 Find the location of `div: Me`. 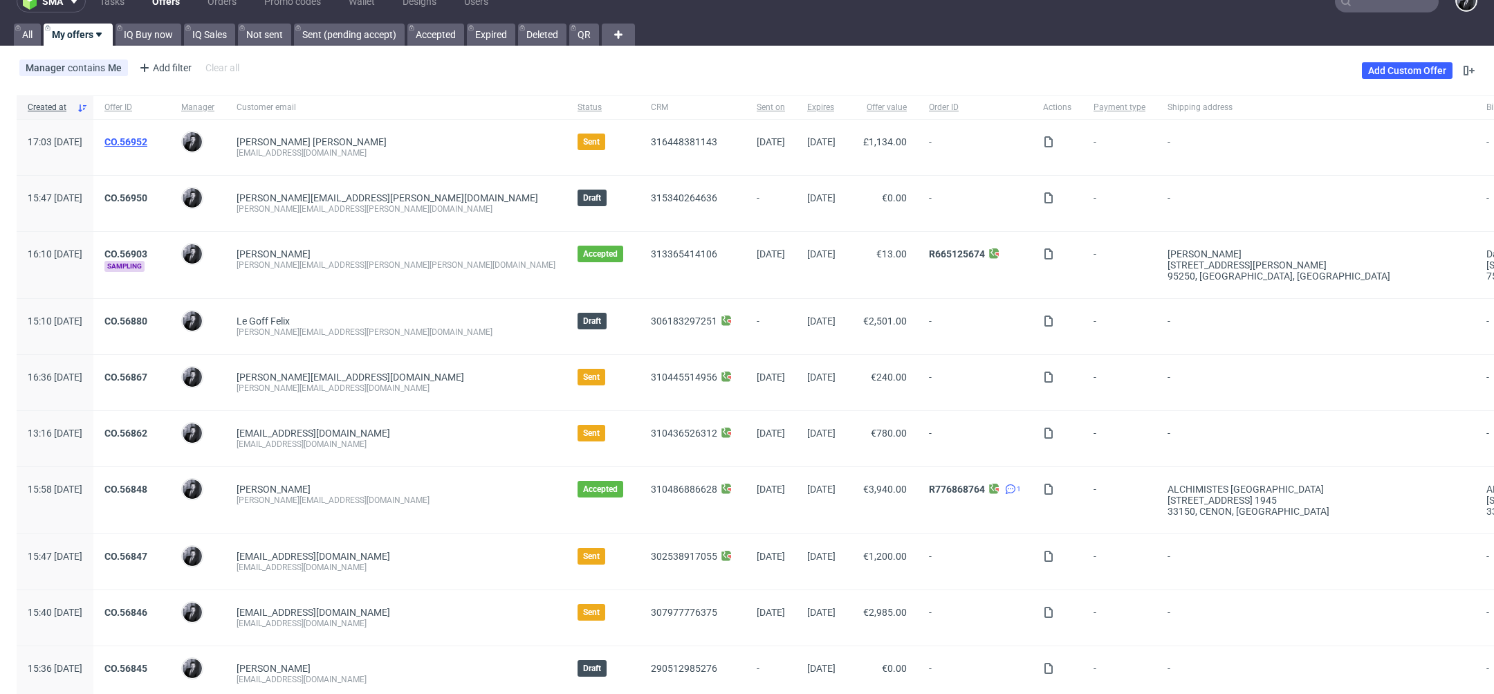

div: Me is located at coordinates (115, 68).